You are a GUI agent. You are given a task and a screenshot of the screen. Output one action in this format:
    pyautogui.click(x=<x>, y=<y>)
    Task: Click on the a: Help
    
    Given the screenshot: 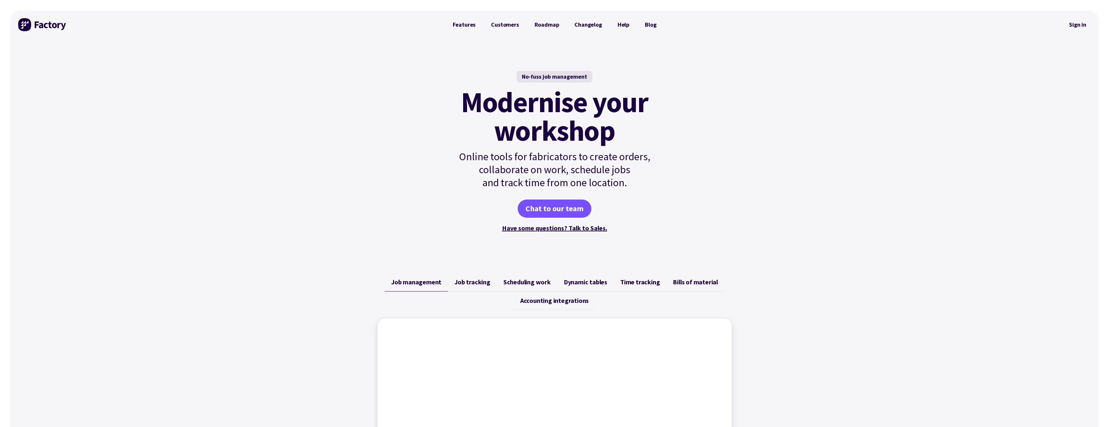 What is the action you would take?
    pyautogui.click(x=624, y=25)
    